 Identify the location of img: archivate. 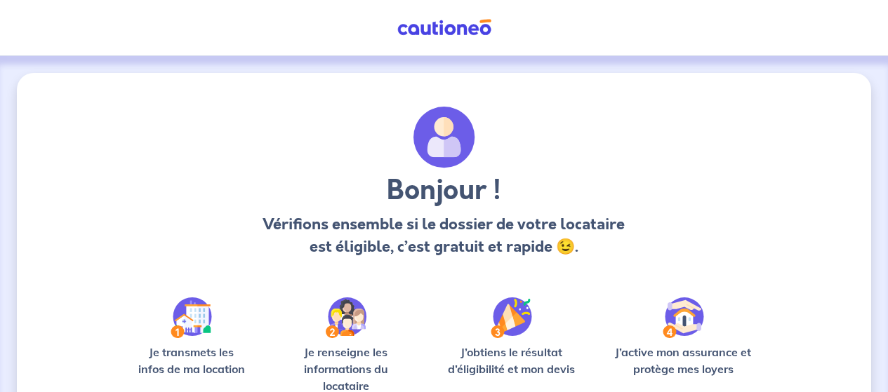
(444, 138).